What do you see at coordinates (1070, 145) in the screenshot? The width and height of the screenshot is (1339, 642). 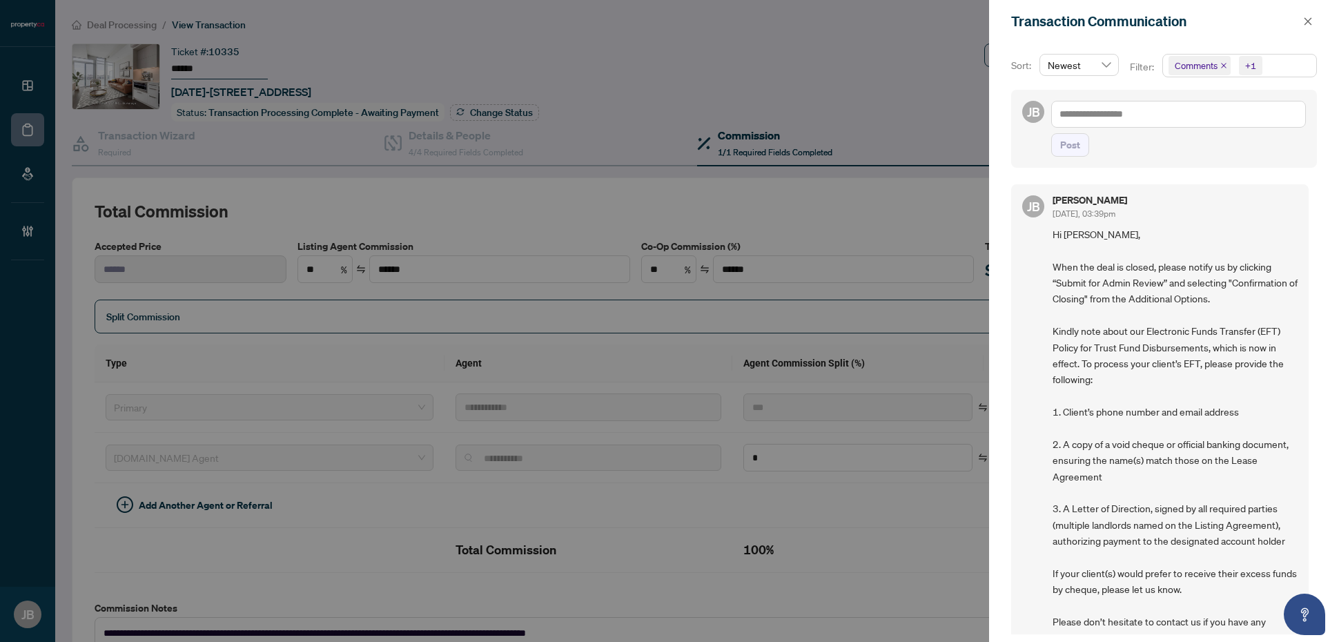 I see `button: Post` at bounding box center [1070, 145].